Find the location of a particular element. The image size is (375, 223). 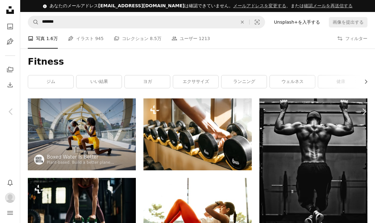

a: ボトルを持っている人 is located at coordinates (197, 134).